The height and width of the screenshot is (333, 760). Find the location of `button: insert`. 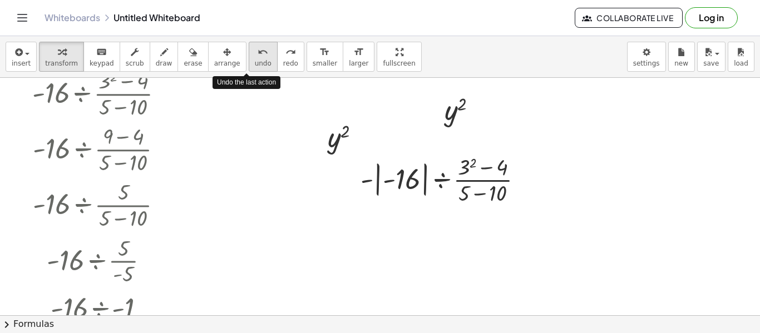

button: insert is located at coordinates (21, 57).